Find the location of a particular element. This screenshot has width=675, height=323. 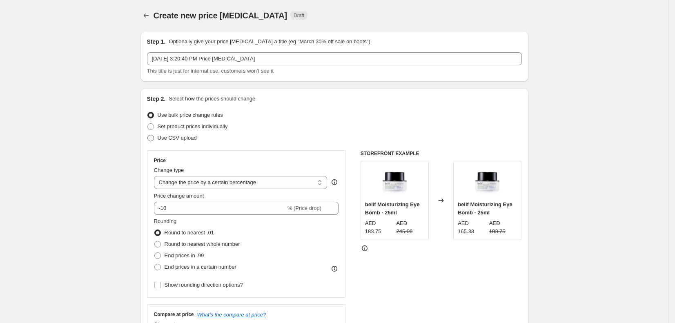

span: Round to nearest .01 is located at coordinates (189, 232).